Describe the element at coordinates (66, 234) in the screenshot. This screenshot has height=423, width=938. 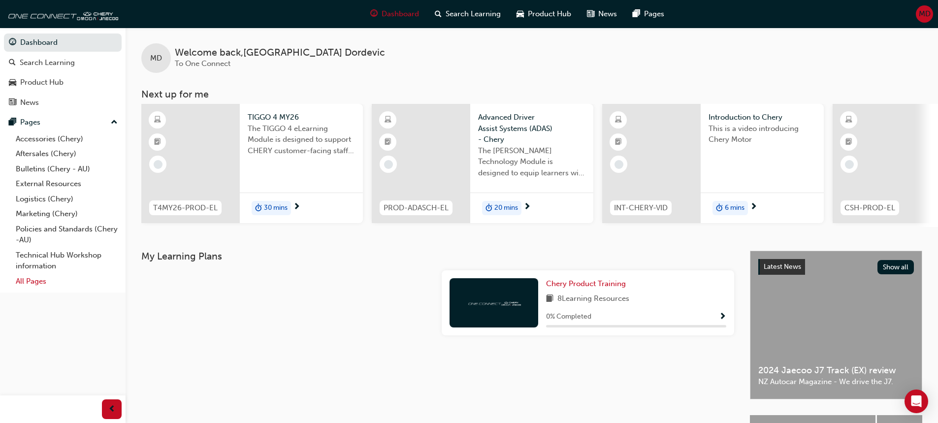
I see `a: Policies and Standards (Chery -AU)` at that location.